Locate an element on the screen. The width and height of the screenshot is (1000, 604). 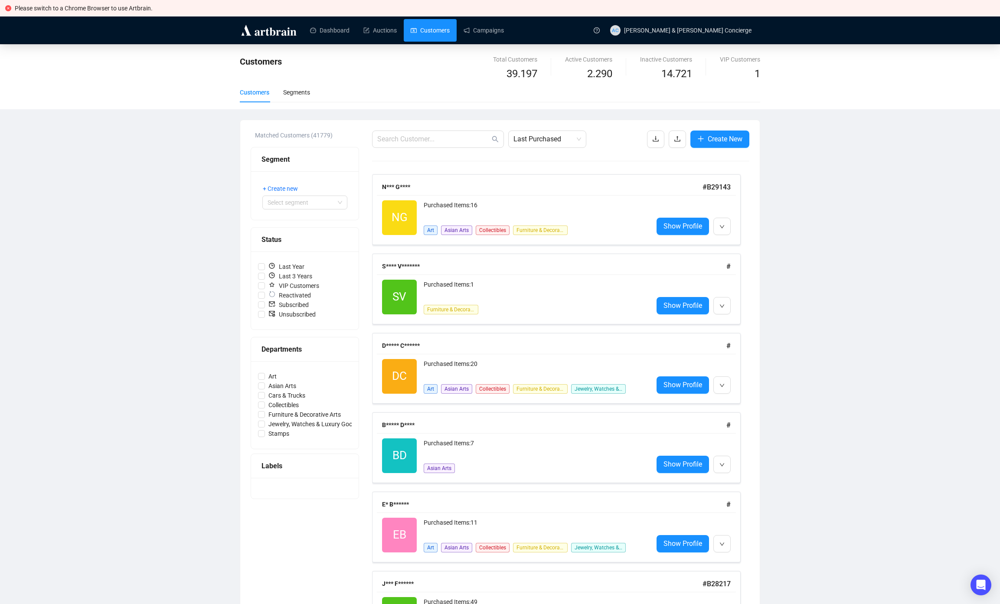
div: Status is located at coordinates (305, 239).